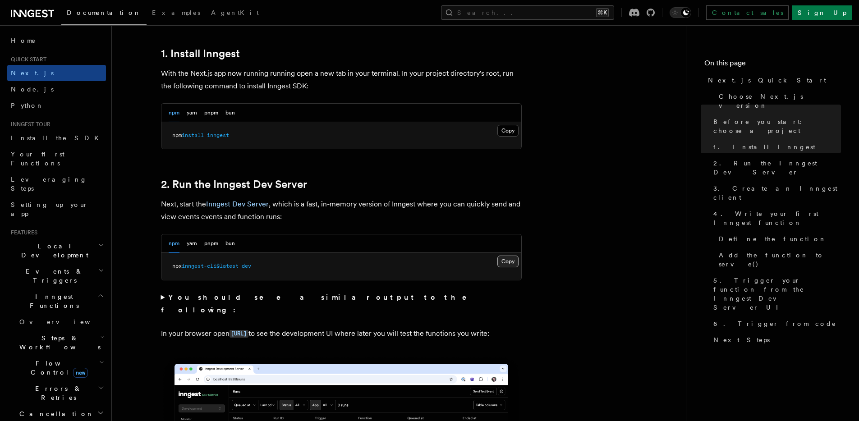 The width and height of the screenshot is (859, 421). I want to click on span: Node.js, so click(32, 89).